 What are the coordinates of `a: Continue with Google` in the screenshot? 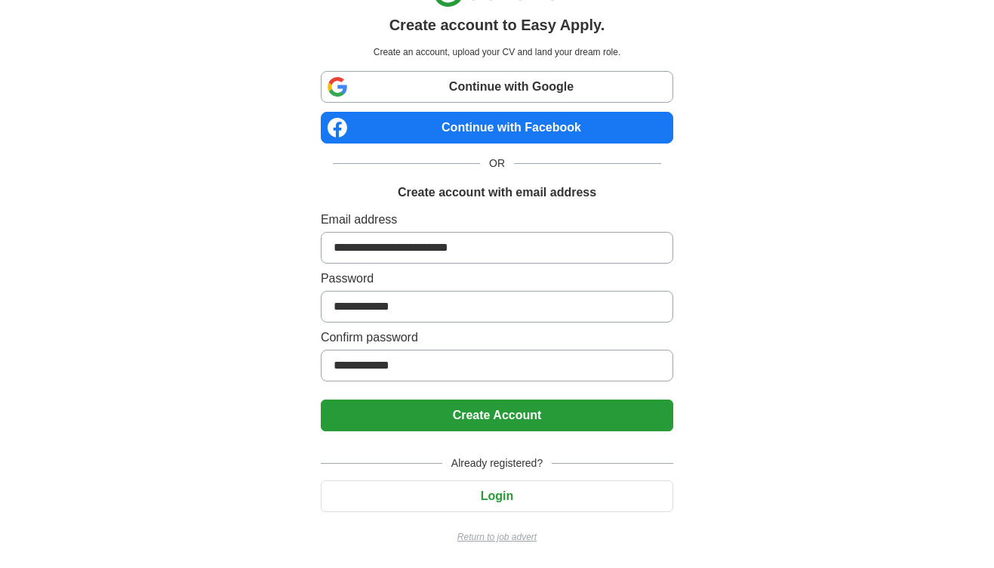 It's located at (497, 87).